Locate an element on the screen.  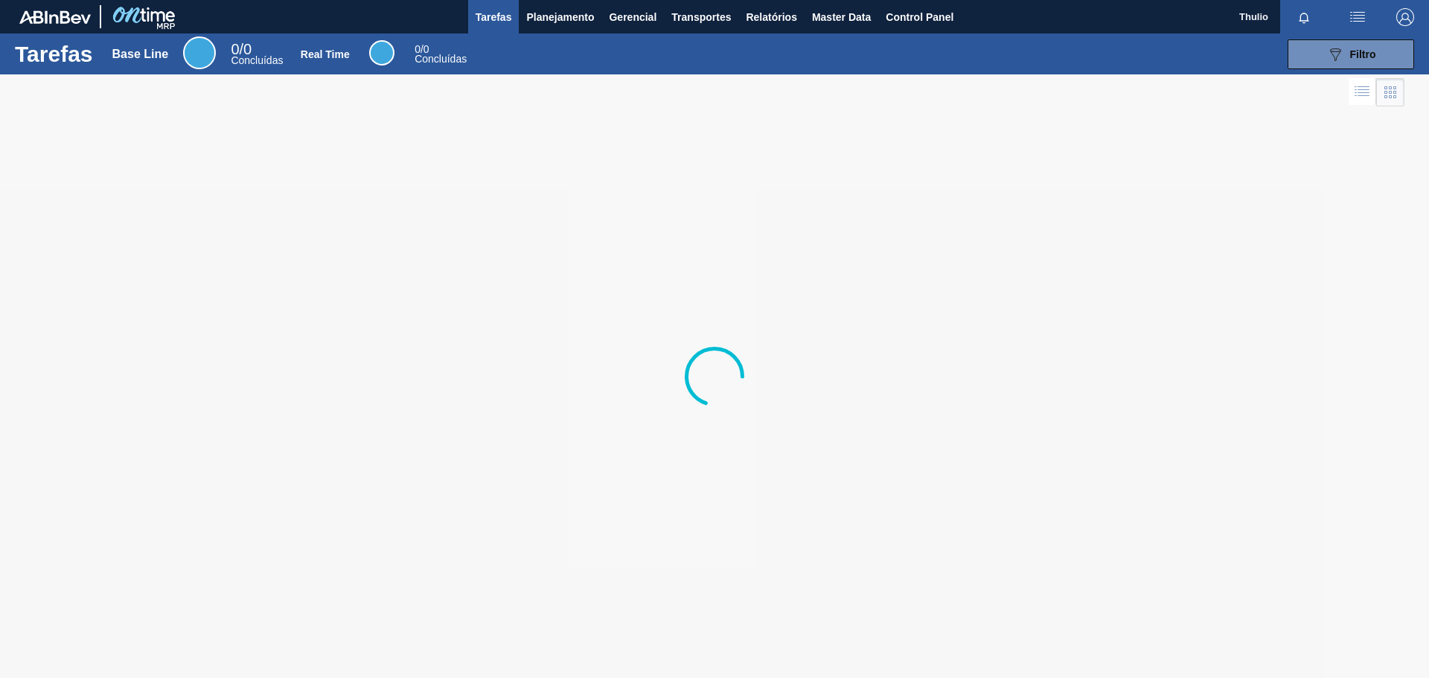
button: Notificações is located at coordinates (1304, 17).